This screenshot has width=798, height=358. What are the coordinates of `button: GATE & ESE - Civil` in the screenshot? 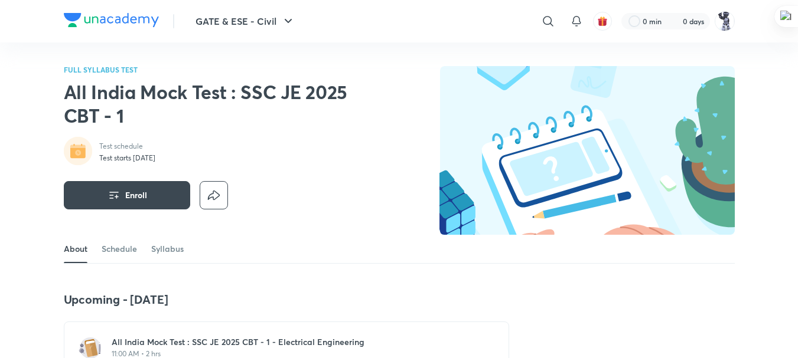 It's located at (245, 21).